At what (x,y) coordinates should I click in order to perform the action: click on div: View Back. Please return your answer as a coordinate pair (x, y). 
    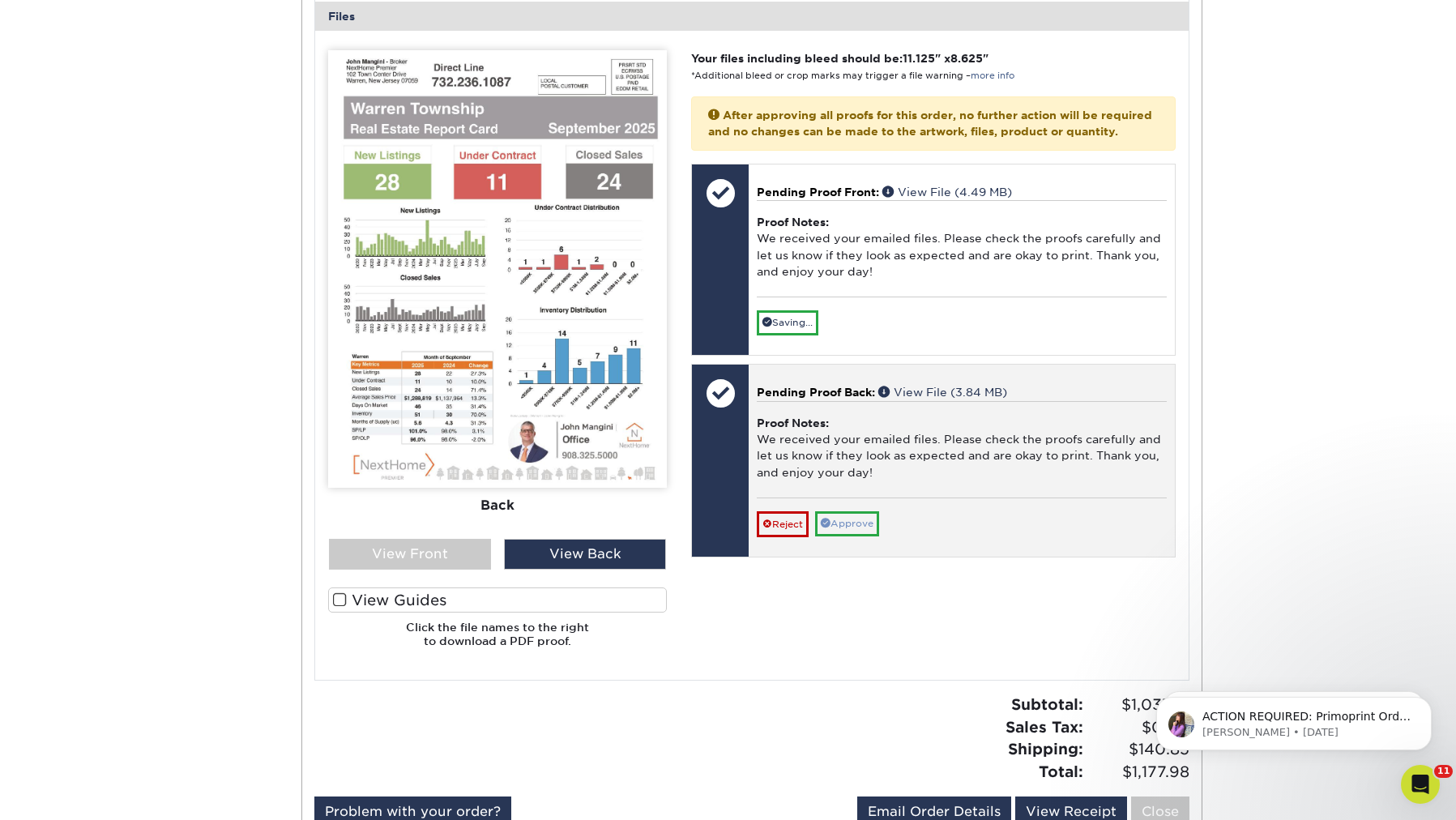
    Looking at the image, I should click on (585, 554).